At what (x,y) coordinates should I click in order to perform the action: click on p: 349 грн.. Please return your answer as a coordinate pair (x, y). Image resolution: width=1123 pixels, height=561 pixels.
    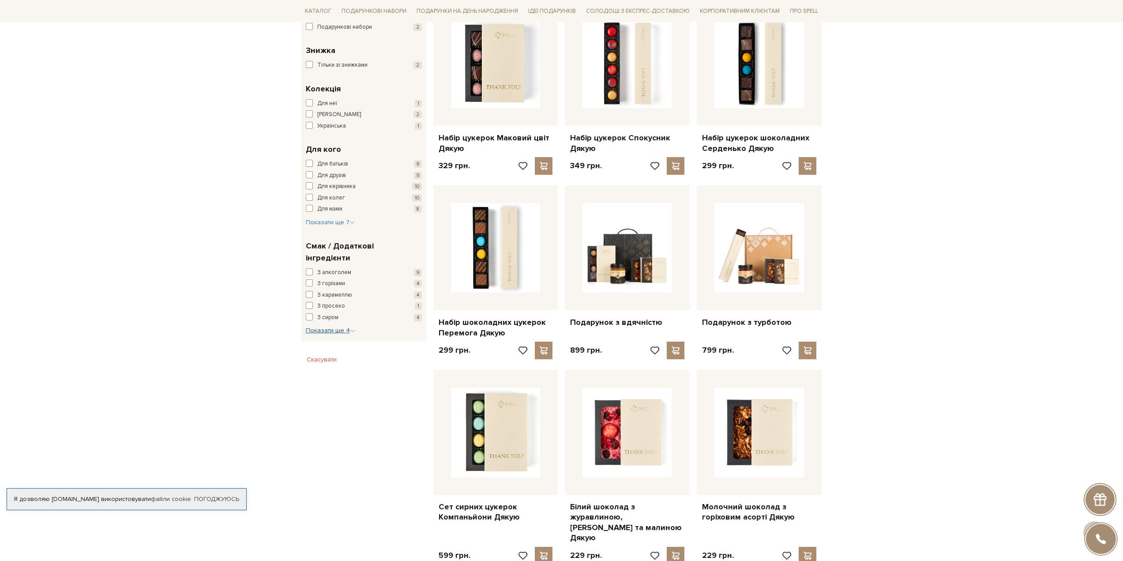
    Looking at the image, I should click on (586, 166).